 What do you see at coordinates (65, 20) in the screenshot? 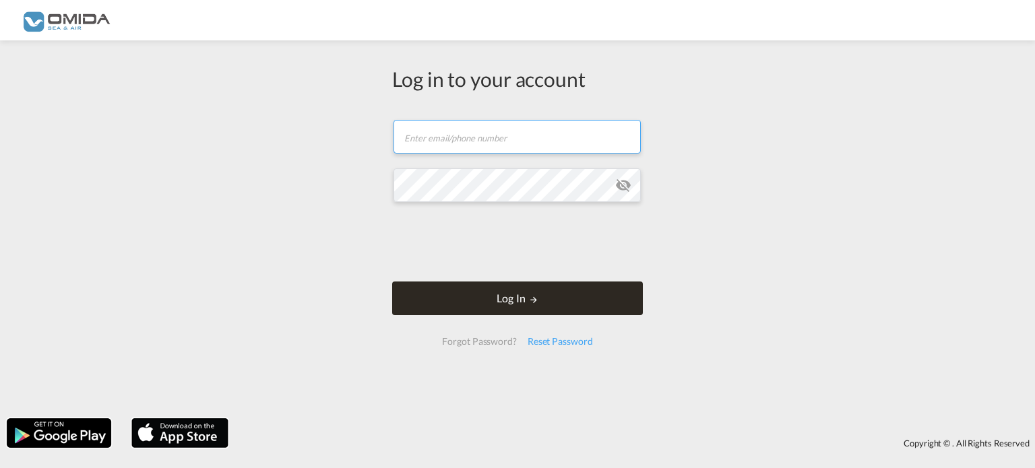
I see `img: 459c566038e111ed959c4fc4f0a4b274.png` at bounding box center [65, 20].